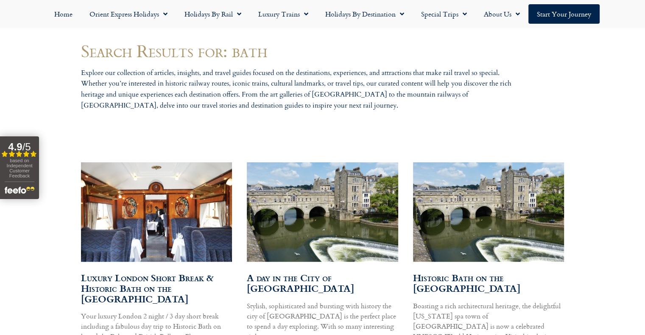 The height and width of the screenshot is (335, 645). Describe the element at coordinates (323, 51) in the screenshot. I see `h1: Search Results for: bath` at that location.